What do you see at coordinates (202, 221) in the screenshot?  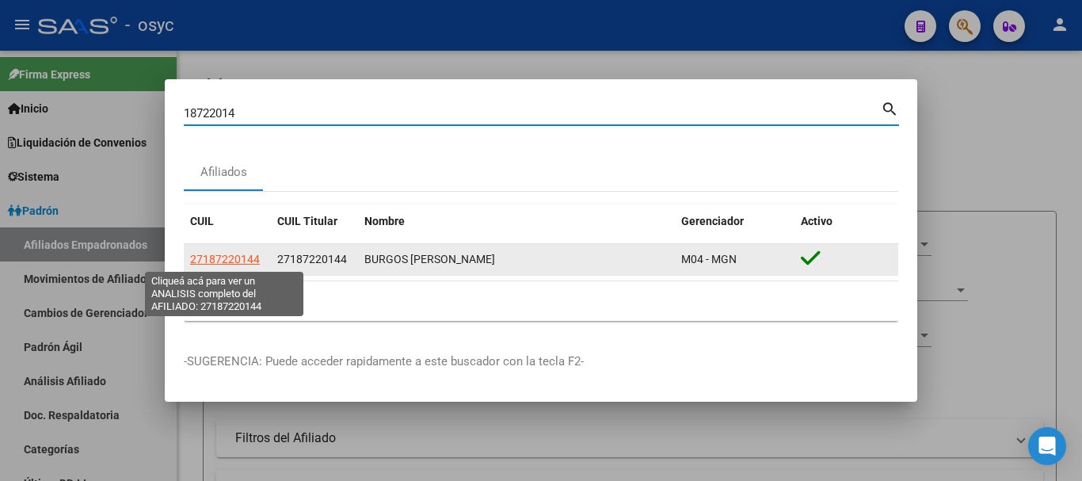 I see `span: CUIL` at bounding box center [202, 221].